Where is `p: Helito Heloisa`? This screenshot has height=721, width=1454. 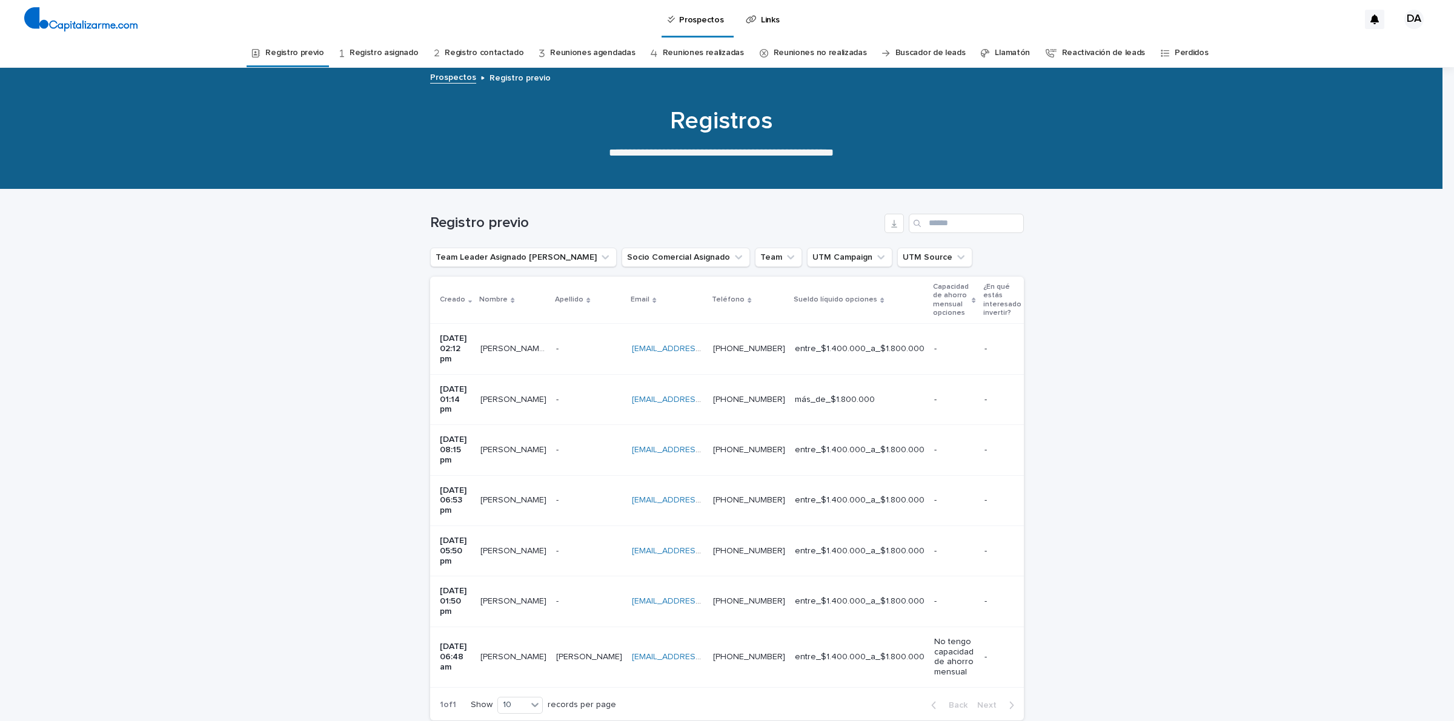
p: Helito Heloisa is located at coordinates (514, 550).